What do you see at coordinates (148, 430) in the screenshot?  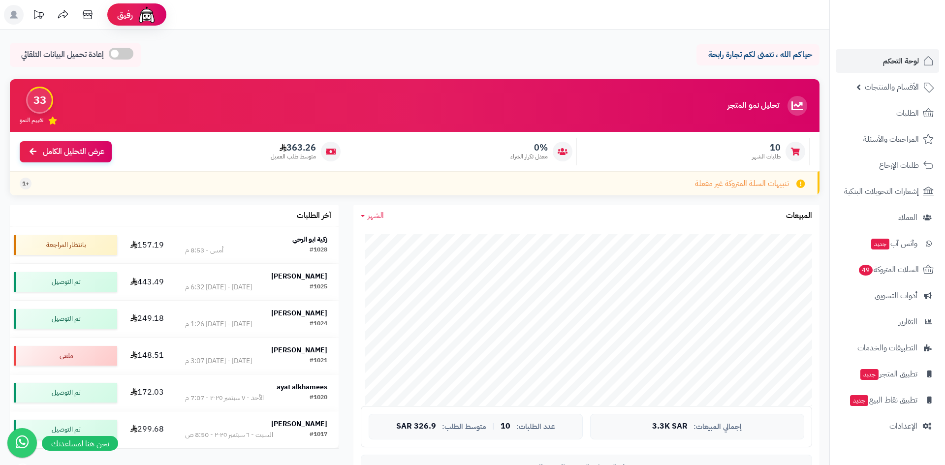 I see `td: 299.68` at bounding box center [148, 430].